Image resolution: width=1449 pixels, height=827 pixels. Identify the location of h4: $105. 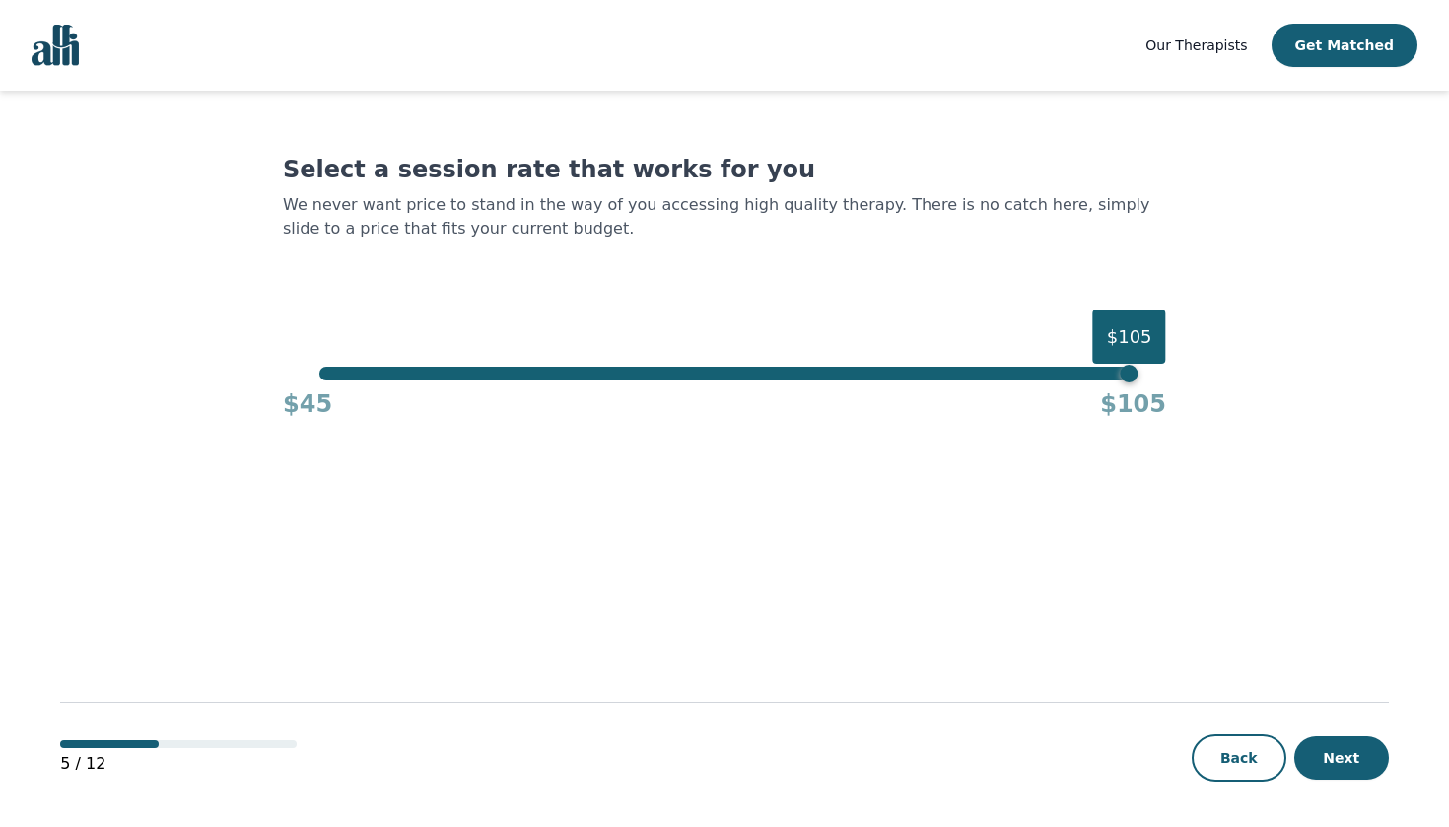
(1133, 404).